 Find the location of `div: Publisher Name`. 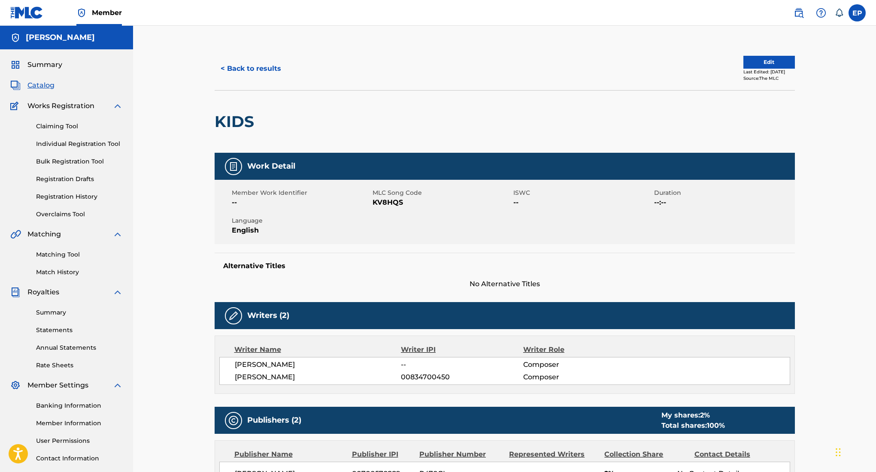

div: Publisher Name is located at coordinates (290, 454).